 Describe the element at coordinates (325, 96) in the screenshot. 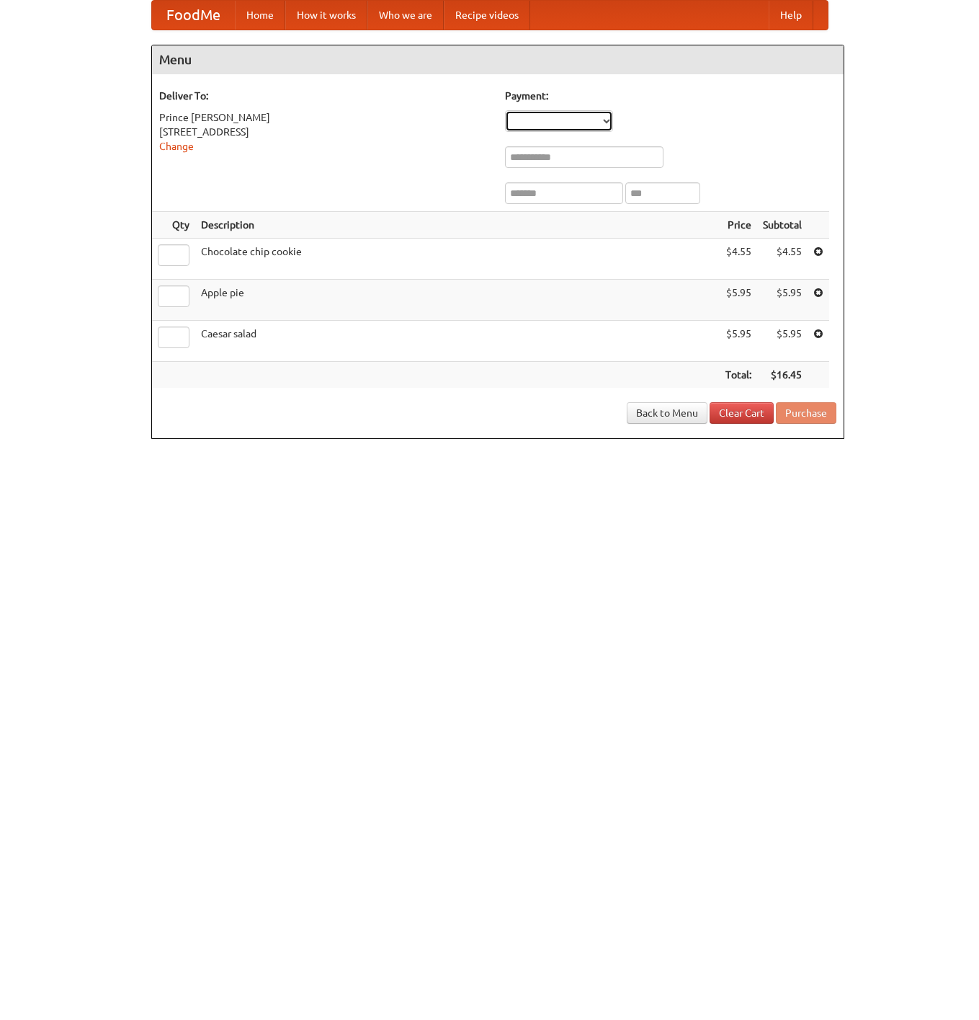

I see `h5: Deliver To:` at that location.